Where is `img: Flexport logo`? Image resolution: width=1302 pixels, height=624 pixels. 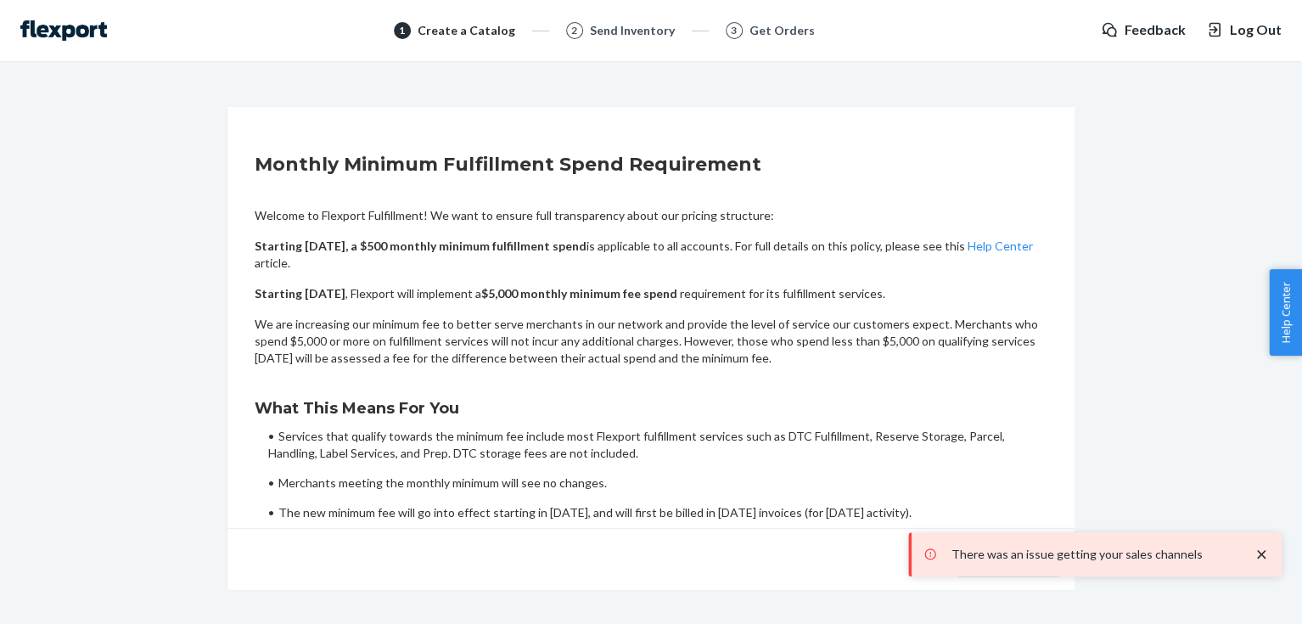 img: Flexport logo is located at coordinates (64, 31).